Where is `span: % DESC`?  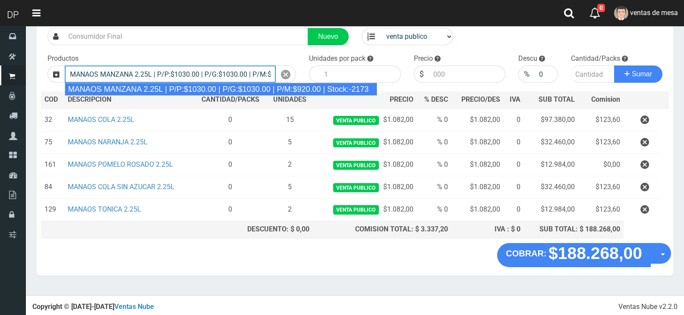
span: % DESC is located at coordinates (436, 99).